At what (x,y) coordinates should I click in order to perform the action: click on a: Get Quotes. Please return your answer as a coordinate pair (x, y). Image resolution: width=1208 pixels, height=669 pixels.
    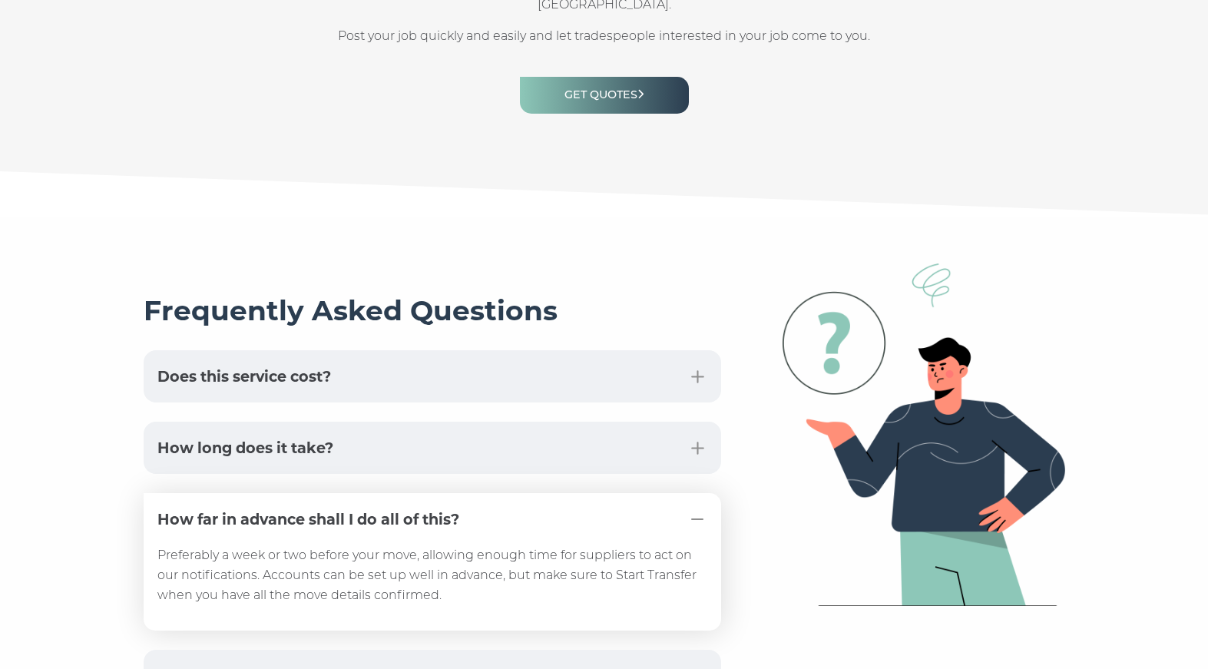
    Looking at the image, I should click on (604, 94).